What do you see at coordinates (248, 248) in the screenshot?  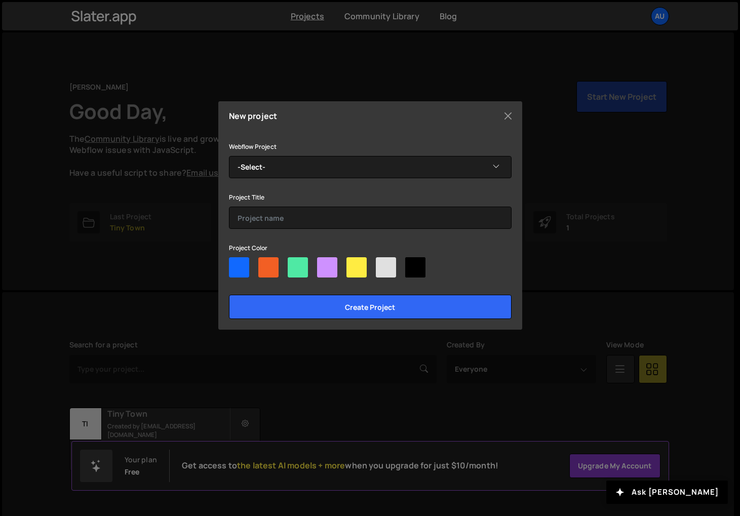 I see `label: Project Color` at bounding box center [248, 248].